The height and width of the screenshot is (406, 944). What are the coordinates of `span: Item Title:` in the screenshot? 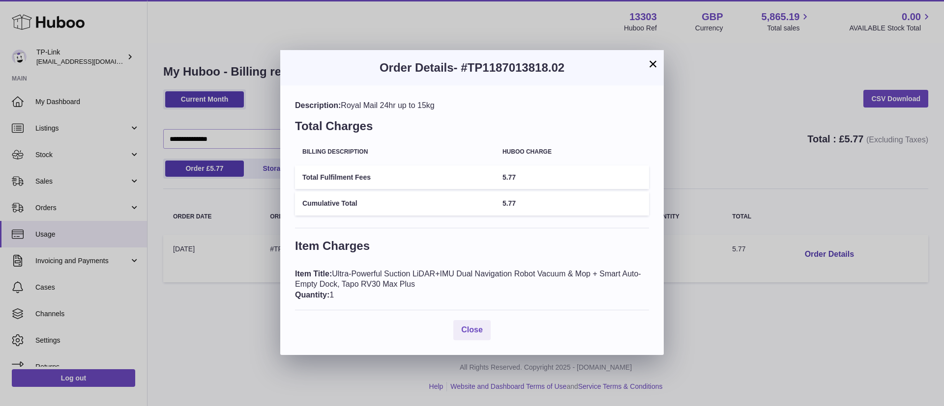 It's located at (313, 274).